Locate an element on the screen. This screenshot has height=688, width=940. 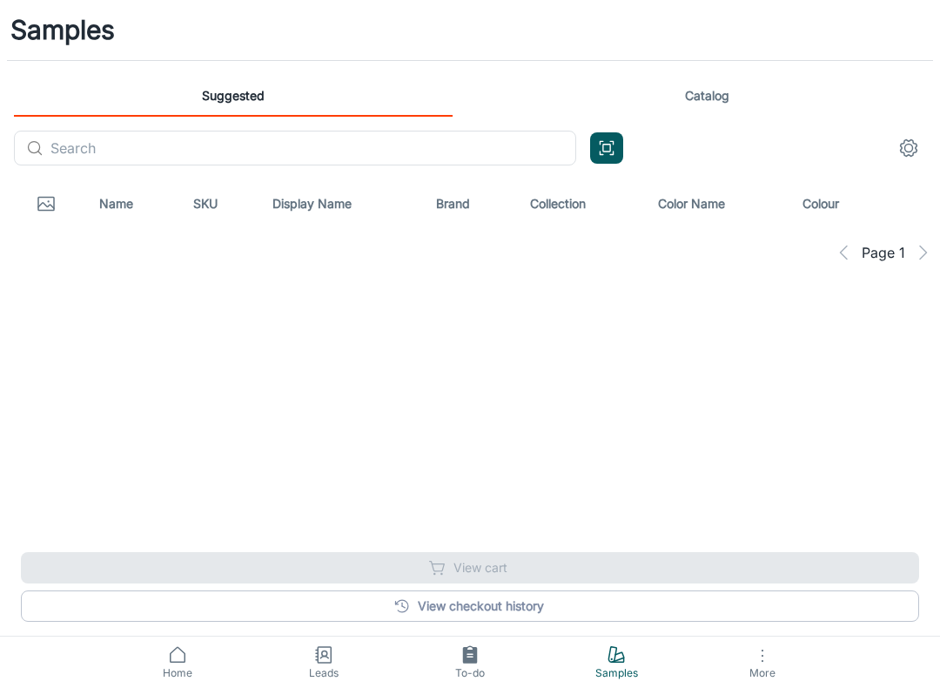
a: Catalog is located at coordinates (707, 96).